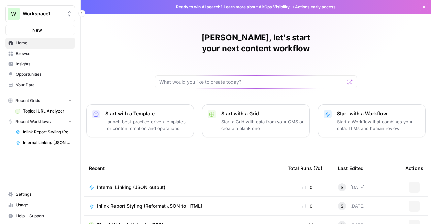 The width and height of the screenshot is (431, 224). Describe the element at coordinates (379, 114) in the screenshot. I see `p: Start with a Workflow` at that location.